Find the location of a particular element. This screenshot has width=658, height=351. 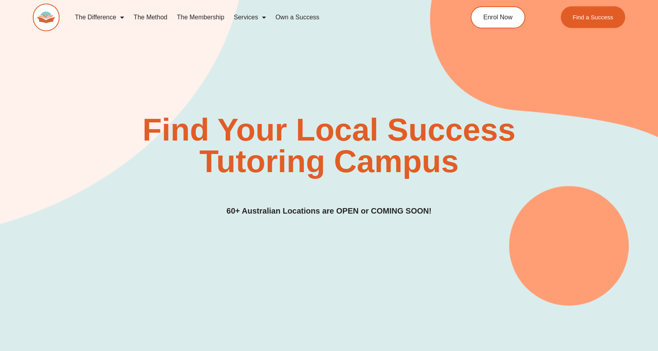

nav: Menu is located at coordinates (253, 17).